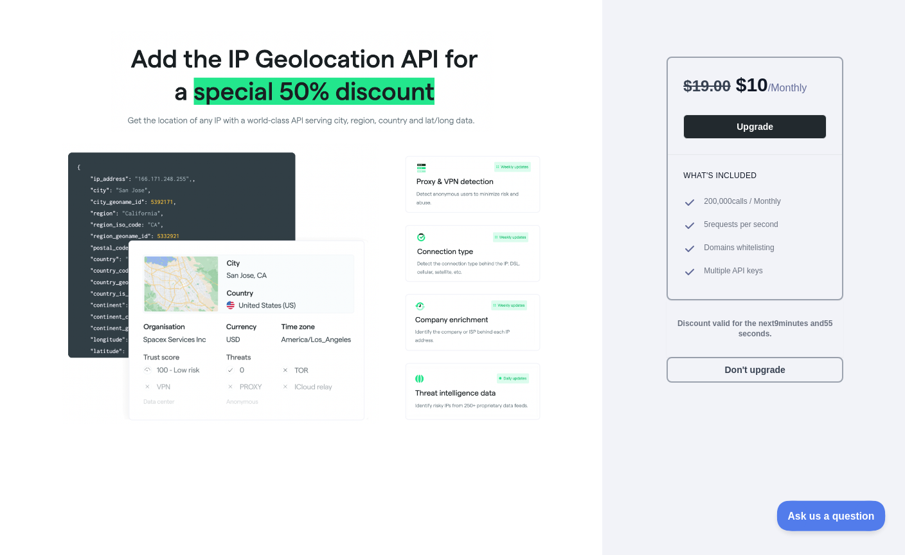 Image resolution: width=905 pixels, height=555 pixels. I want to click on button: Upgrade, so click(755, 127).